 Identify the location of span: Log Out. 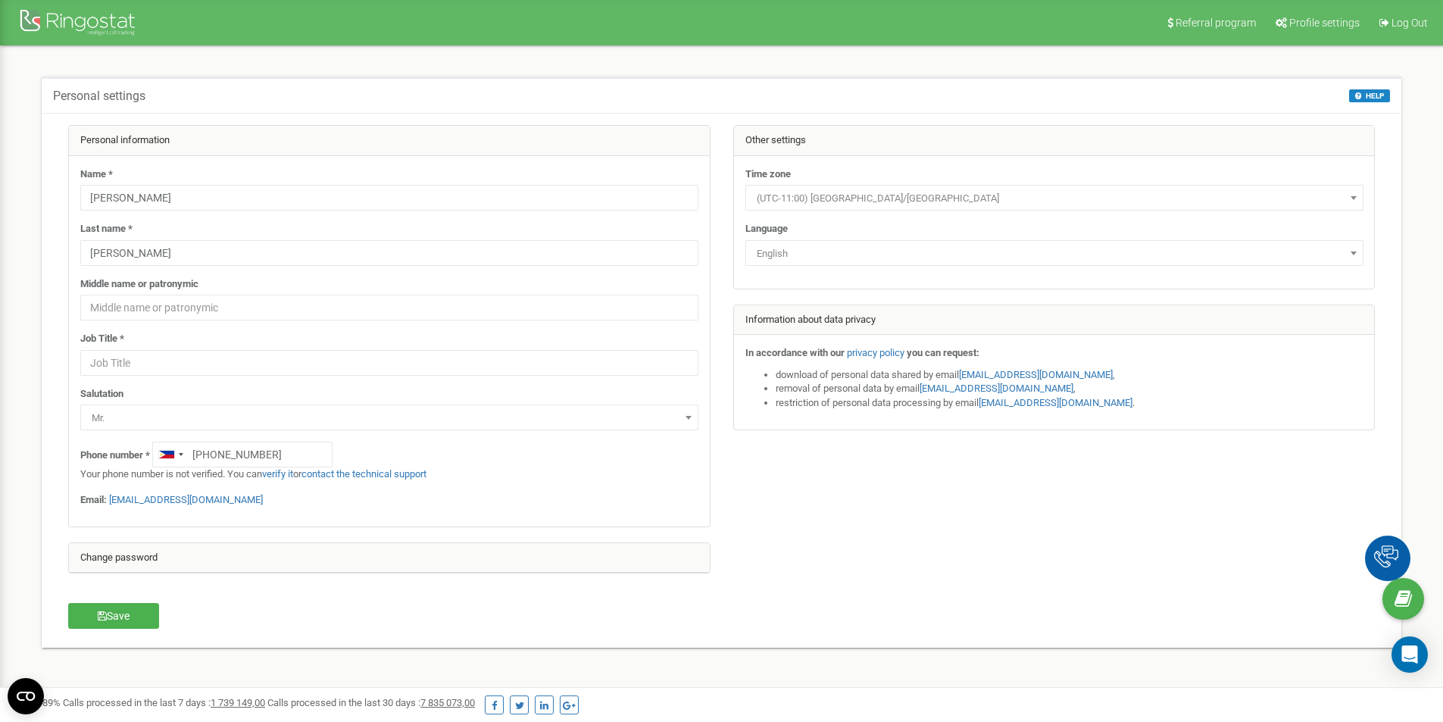
(1410, 23).